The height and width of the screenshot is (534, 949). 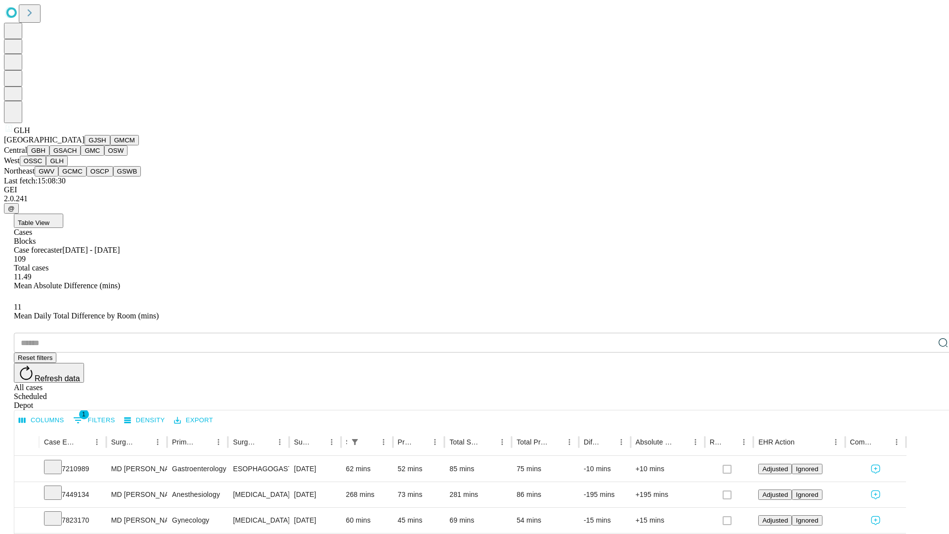 What do you see at coordinates (57, 378) in the screenshot?
I see `span: Refresh data` at bounding box center [57, 378].